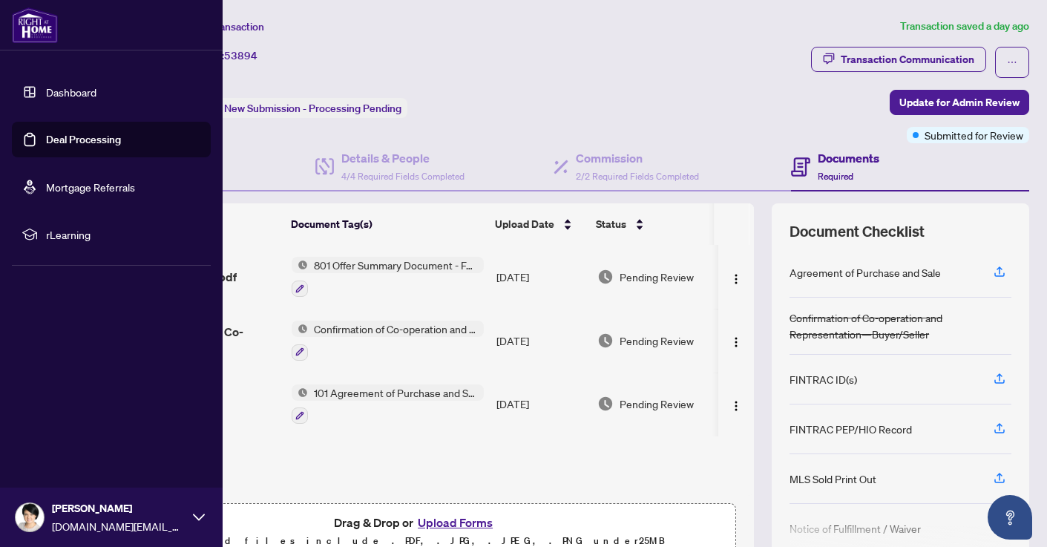  What do you see at coordinates (1010, 517) in the screenshot?
I see `button: Open asap` at bounding box center [1010, 517].